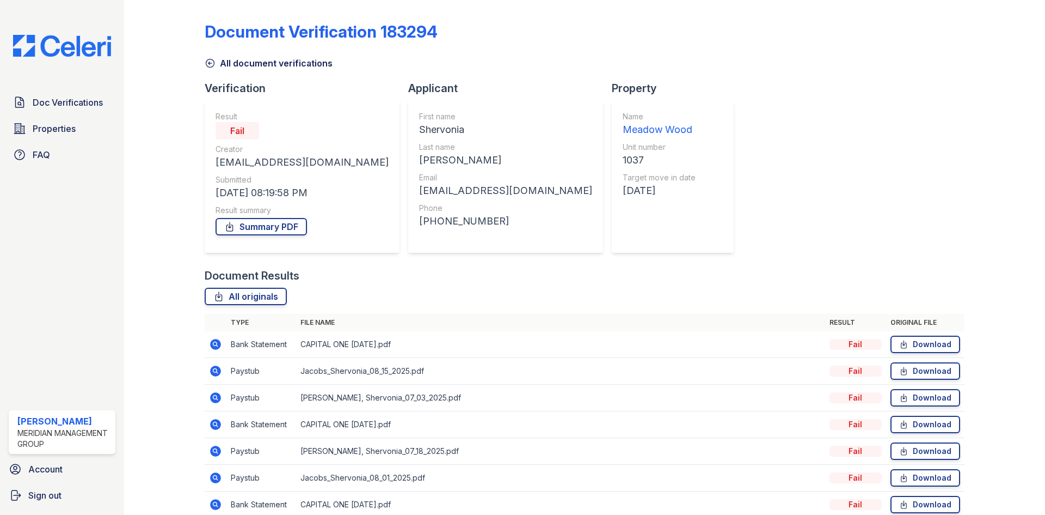  I want to click on div: Shervonia, so click(506, 130).